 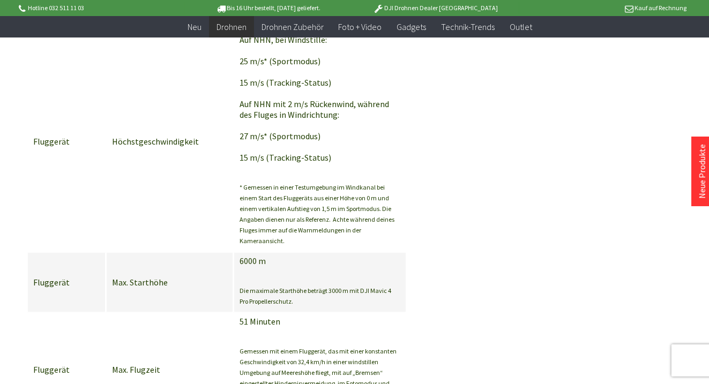 I want to click on span: Outlet, so click(x=522, y=27).